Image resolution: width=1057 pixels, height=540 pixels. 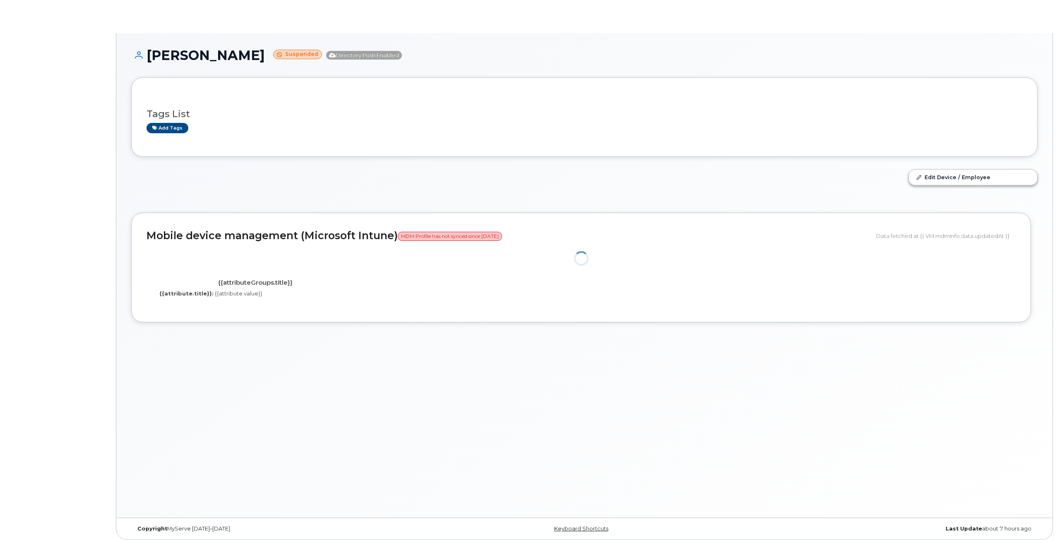 I want to click on div: about 7 hours ago, so click(x=886, y=529).